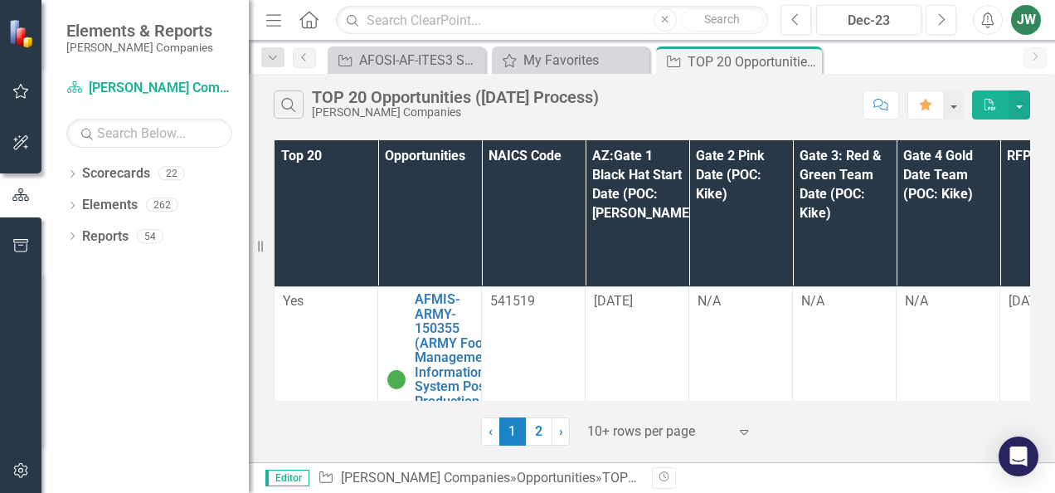 The width and height of the screenshot is (1055, 493). What do you see at coordinates (287, 478) in the screenshot?
I see `span: Editor` at bounding box center [287, 478].